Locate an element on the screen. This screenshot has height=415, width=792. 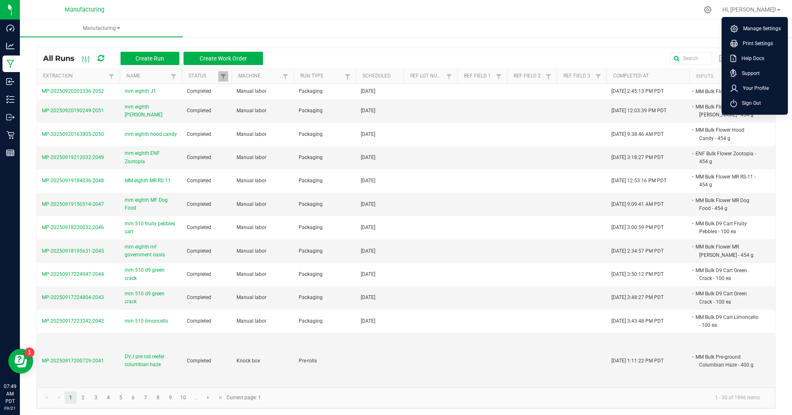
span: MP-20250918195631-2045 is located at coordinates (73, 251).